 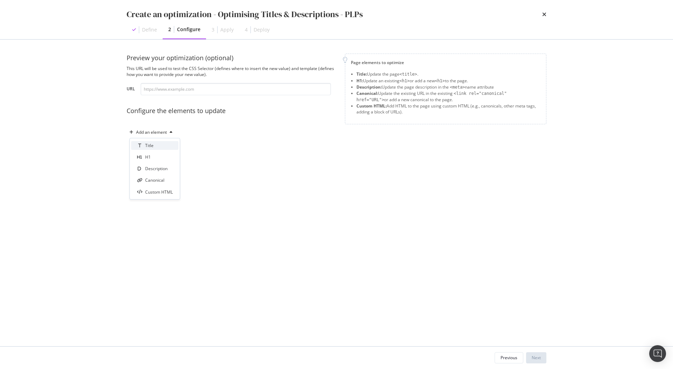 What do you see at coordinates (369, 87) in the screenshot?
I see `strong: Description:` at bounding box center [369, 87].